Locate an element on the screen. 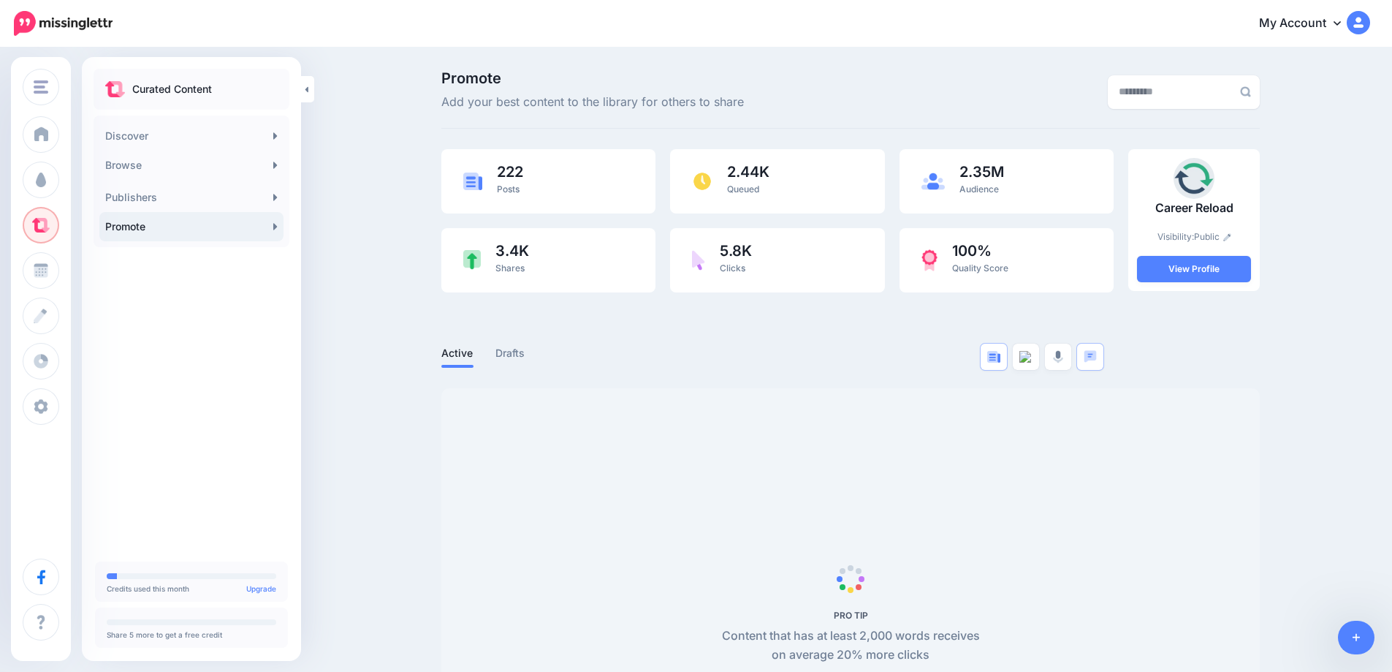 This screenshot has width=1392, height=672. p: Career Reload is located at coordinates (1194, 208).